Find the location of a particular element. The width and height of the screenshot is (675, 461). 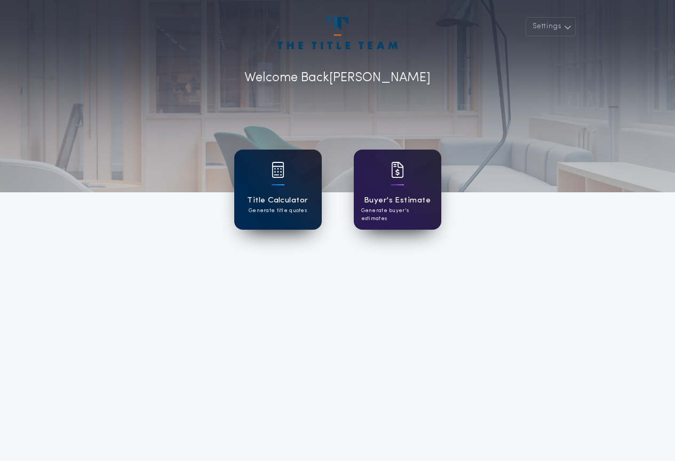

img: account-logo is located at coordinates (337, 33).